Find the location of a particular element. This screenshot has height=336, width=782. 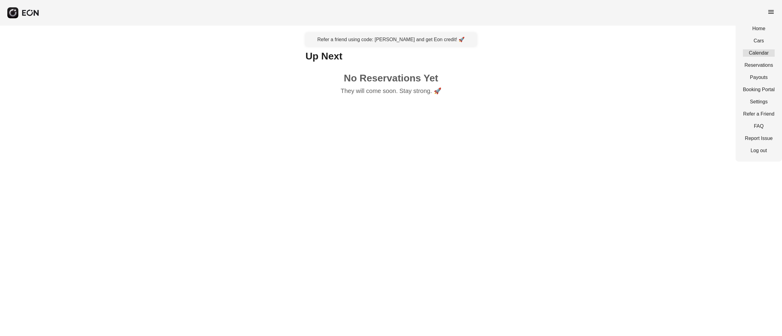

a: Log out is located at coordinates (758, 151).